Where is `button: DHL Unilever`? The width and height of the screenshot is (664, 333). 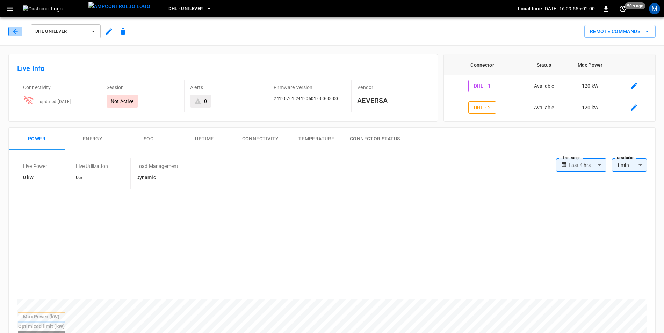 button: DHL Unilever is located at coordinates (66, 31).